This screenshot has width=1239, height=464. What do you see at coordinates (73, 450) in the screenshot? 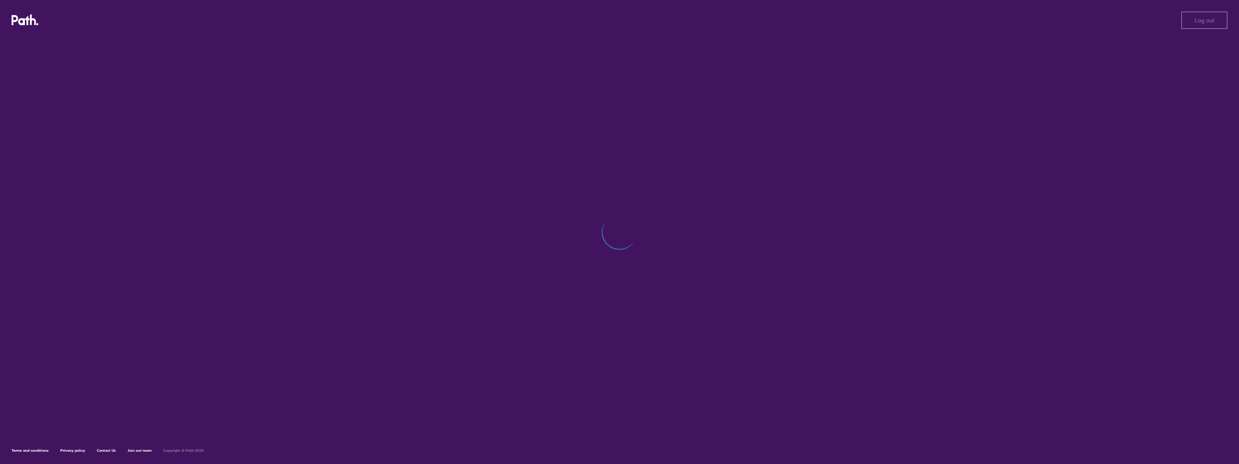
I see `a: Privacy policy` at bounding box center [73, 450].